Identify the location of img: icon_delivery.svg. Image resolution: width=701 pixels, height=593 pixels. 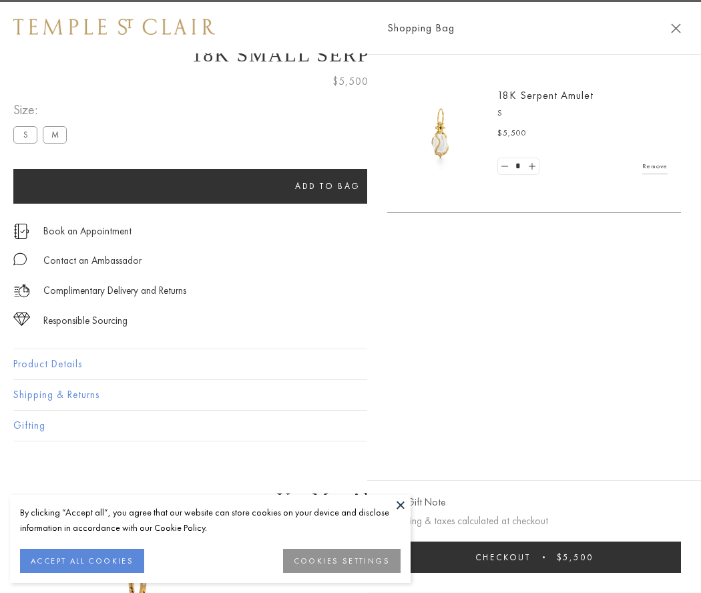
(21, 290).